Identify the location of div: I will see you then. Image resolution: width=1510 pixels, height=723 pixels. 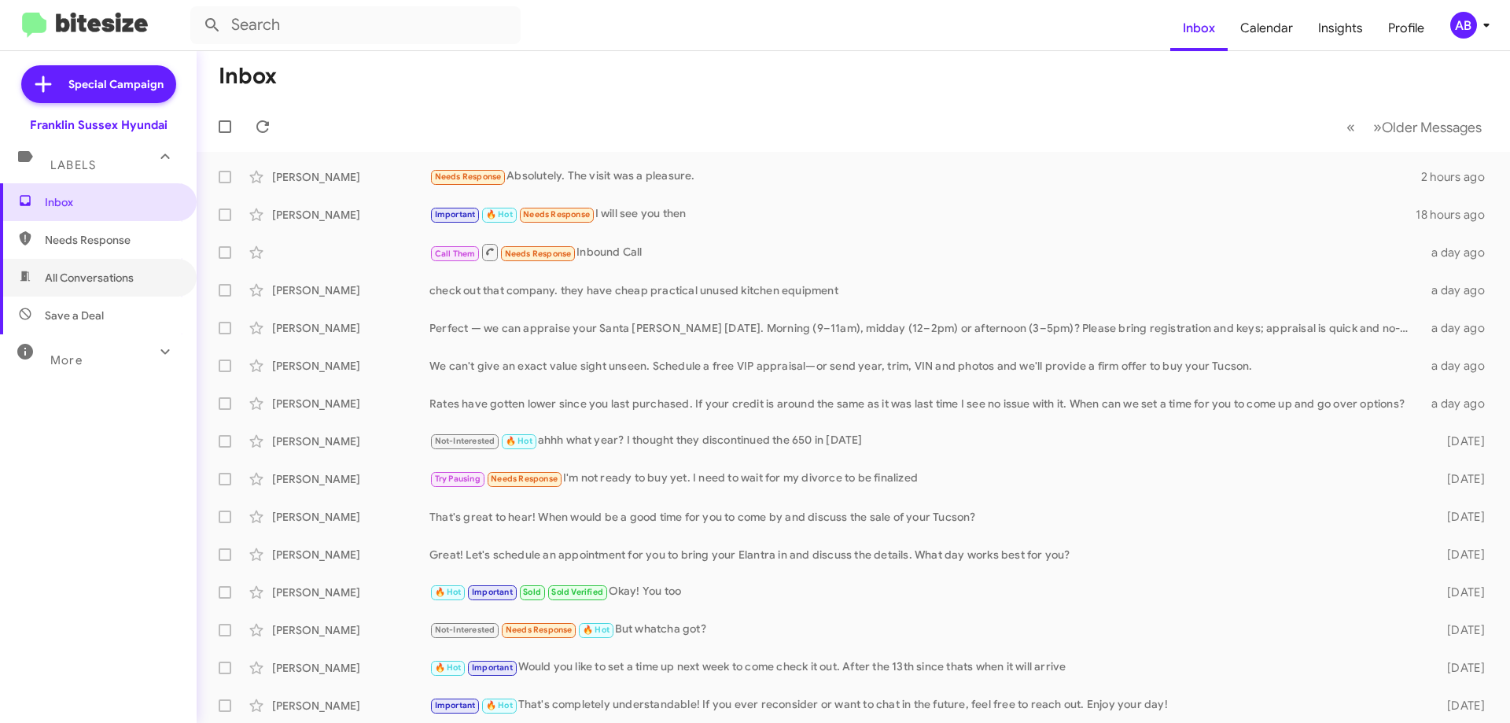
(922, 214).